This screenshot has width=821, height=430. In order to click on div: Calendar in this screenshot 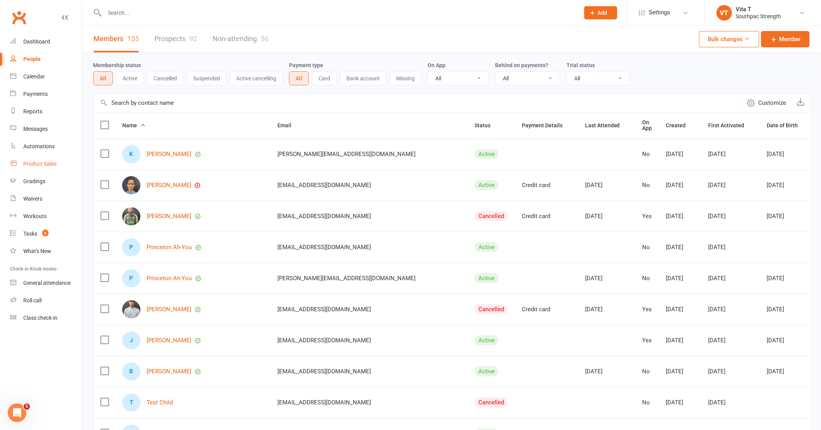, I will do `click(34, 76)`.